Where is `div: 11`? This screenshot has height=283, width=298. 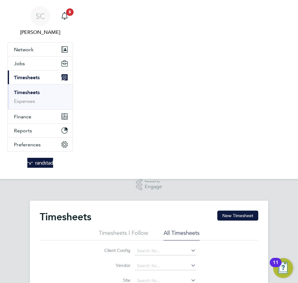 div: 11 is located at coordinates (276, 267).